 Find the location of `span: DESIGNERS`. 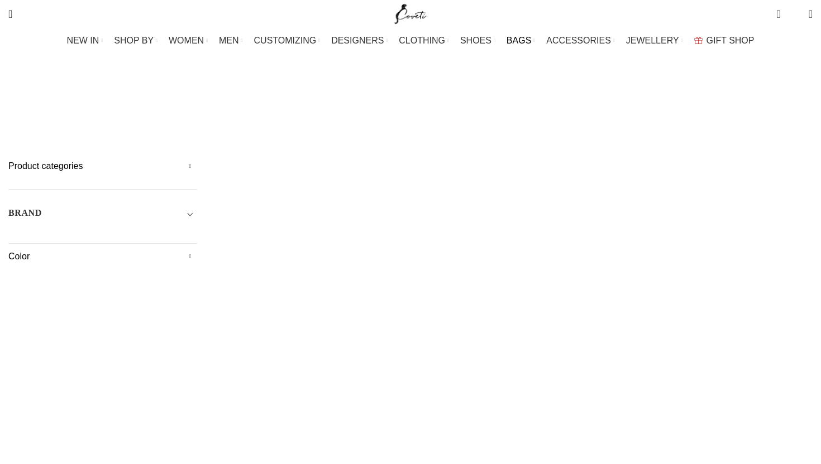

span: DESIGNERS is located at coordinates (357, 40).